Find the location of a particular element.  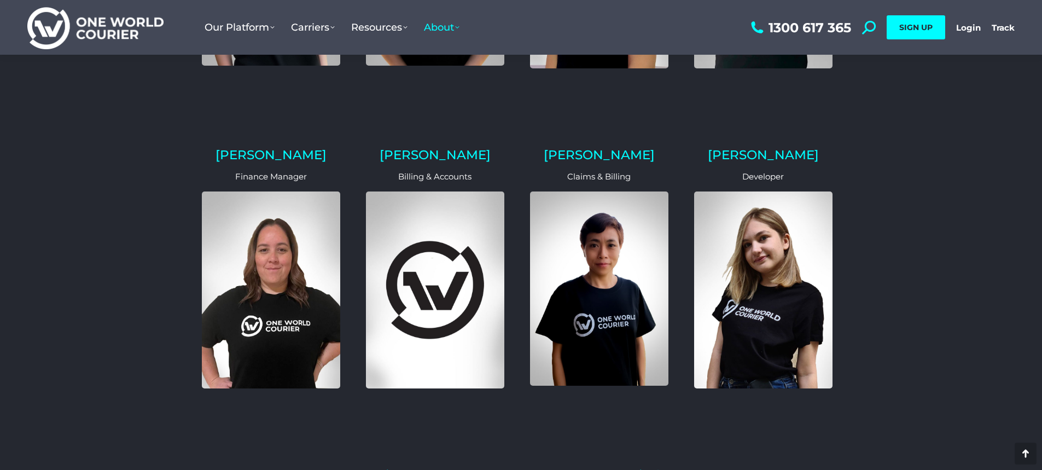

a: About is located at coordinates (441, 27).